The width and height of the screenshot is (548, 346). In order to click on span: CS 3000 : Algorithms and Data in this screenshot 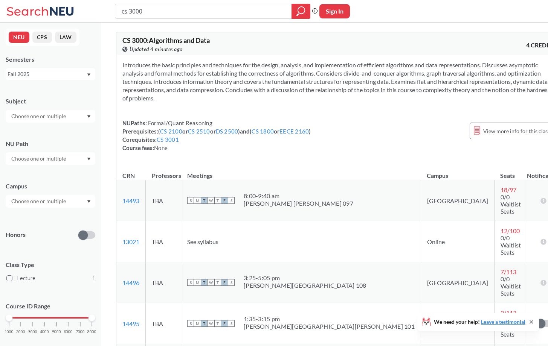, I will do `click(166, 40)`.